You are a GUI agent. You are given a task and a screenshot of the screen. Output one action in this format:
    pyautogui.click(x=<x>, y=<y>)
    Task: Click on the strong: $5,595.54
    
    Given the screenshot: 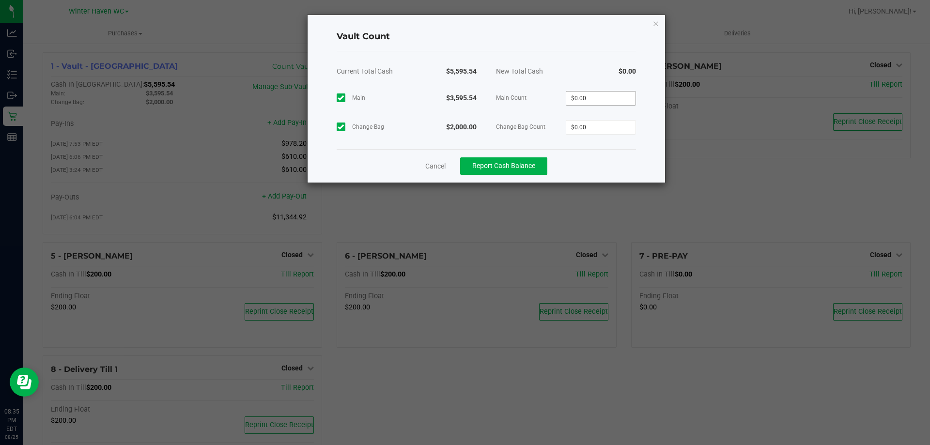 What is the action you would take?
    pyautogui.click(x=461, y=71)
    